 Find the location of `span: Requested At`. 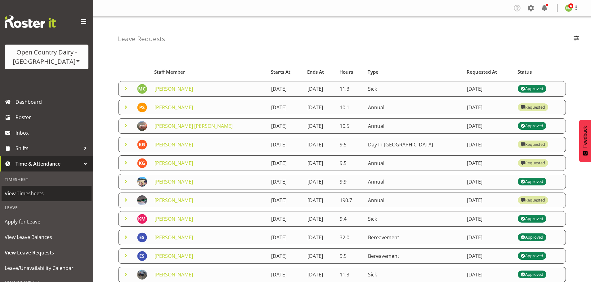

span: Requested At is located at coordinates (481, 72).